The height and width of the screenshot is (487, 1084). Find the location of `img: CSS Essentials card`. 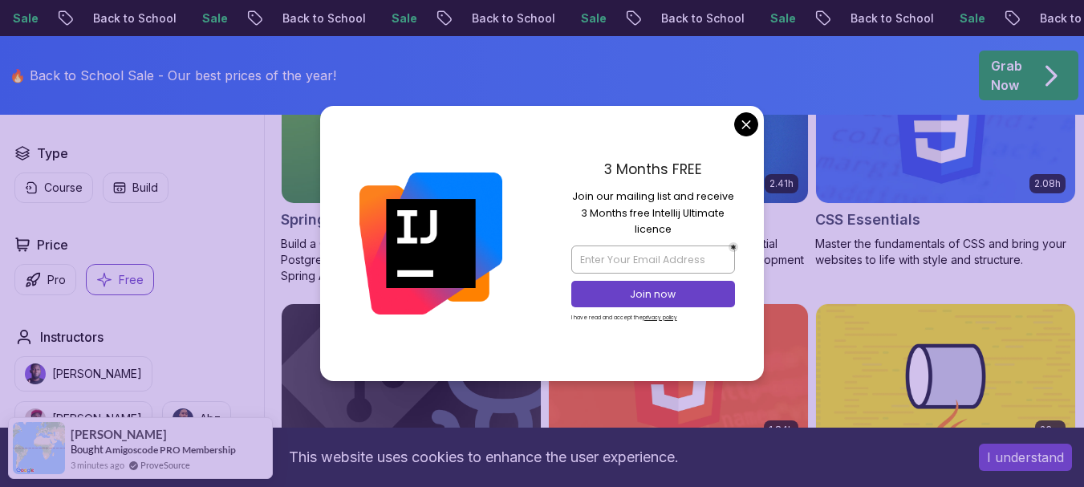

img: CSS Essentials card is located at coordinates (945, 130).